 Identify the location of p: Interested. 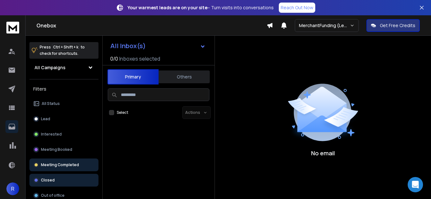
(51, 135).